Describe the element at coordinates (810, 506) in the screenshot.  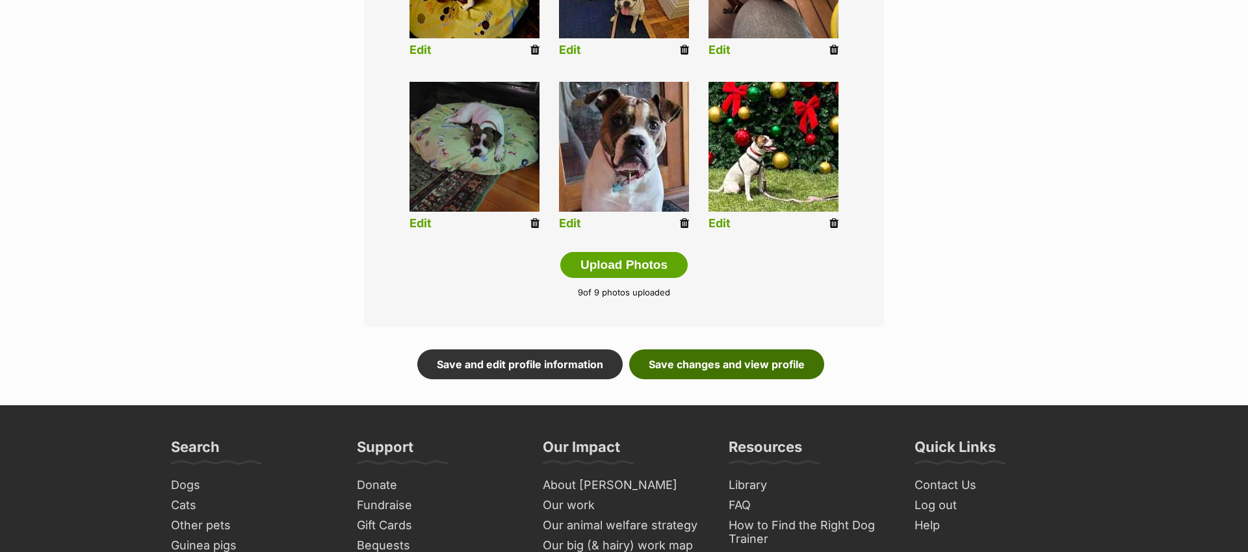
I see `a: FAQ` at that location.